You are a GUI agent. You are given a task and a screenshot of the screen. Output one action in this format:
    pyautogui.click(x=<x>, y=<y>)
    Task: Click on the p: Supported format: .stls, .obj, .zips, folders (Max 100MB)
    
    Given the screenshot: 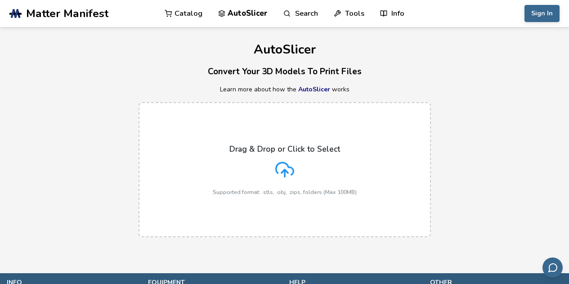 What is the action you would take?
    pyautogui.click(x=285, y=192)
    